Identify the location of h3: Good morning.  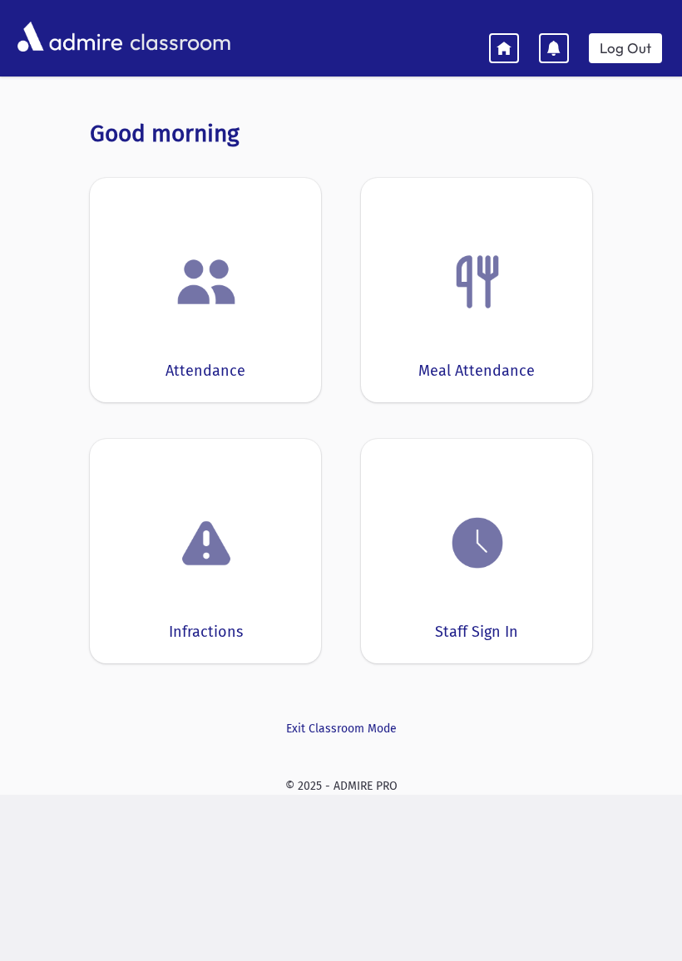
(341, 134).